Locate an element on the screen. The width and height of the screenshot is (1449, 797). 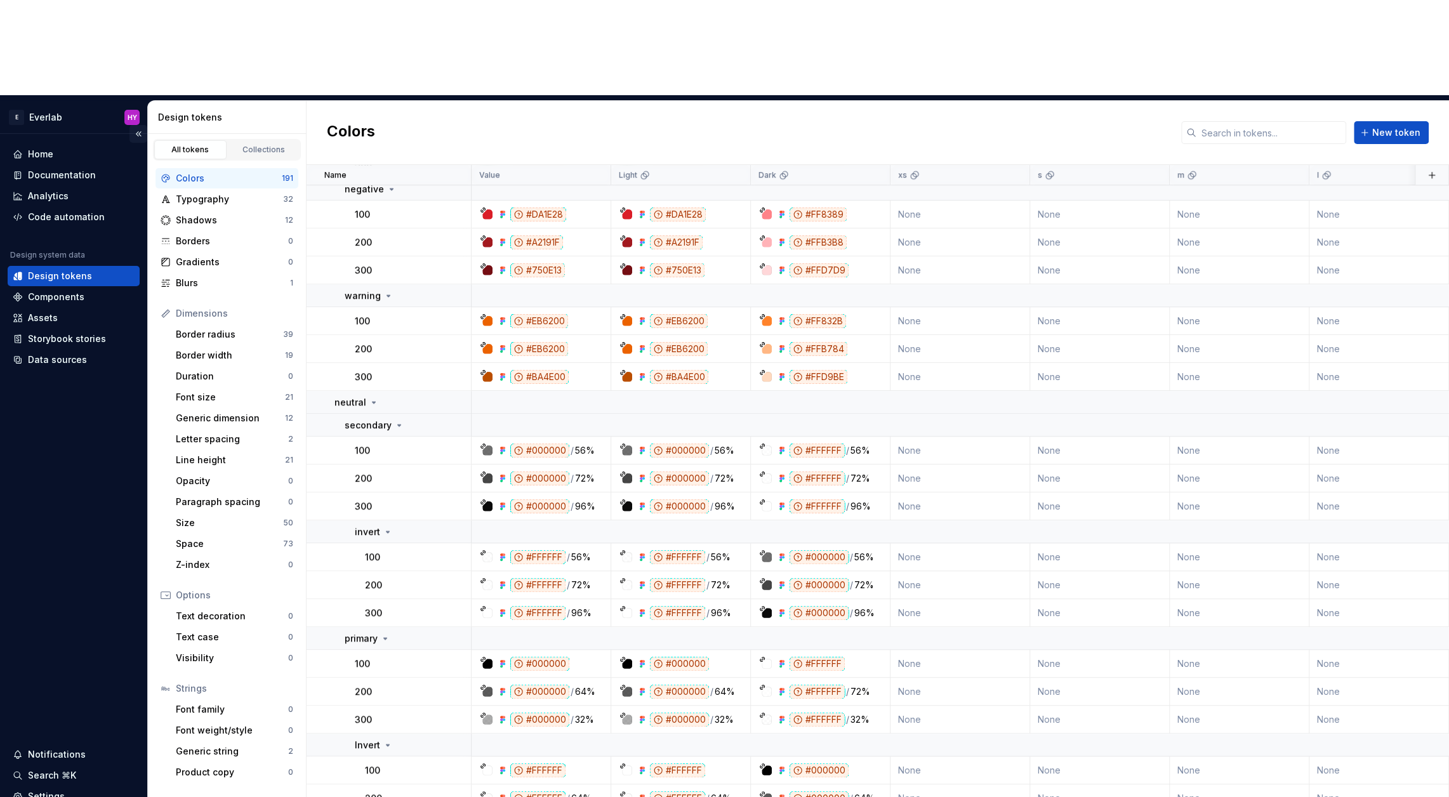
div: #A2191F is located at coordinates (676, 242).